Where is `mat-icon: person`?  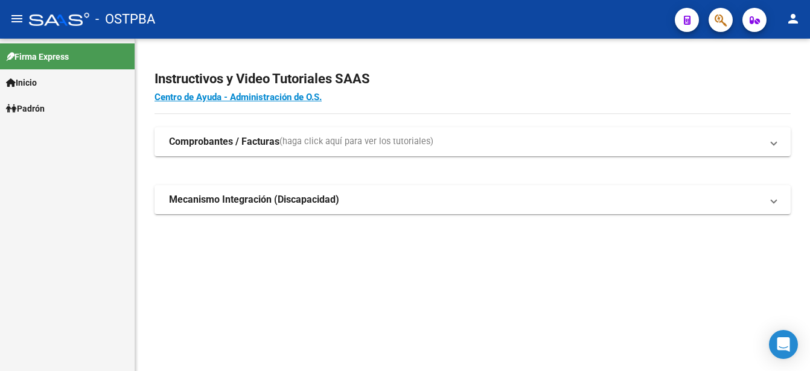 mat-icon: person is located at coordinates (793, 19).